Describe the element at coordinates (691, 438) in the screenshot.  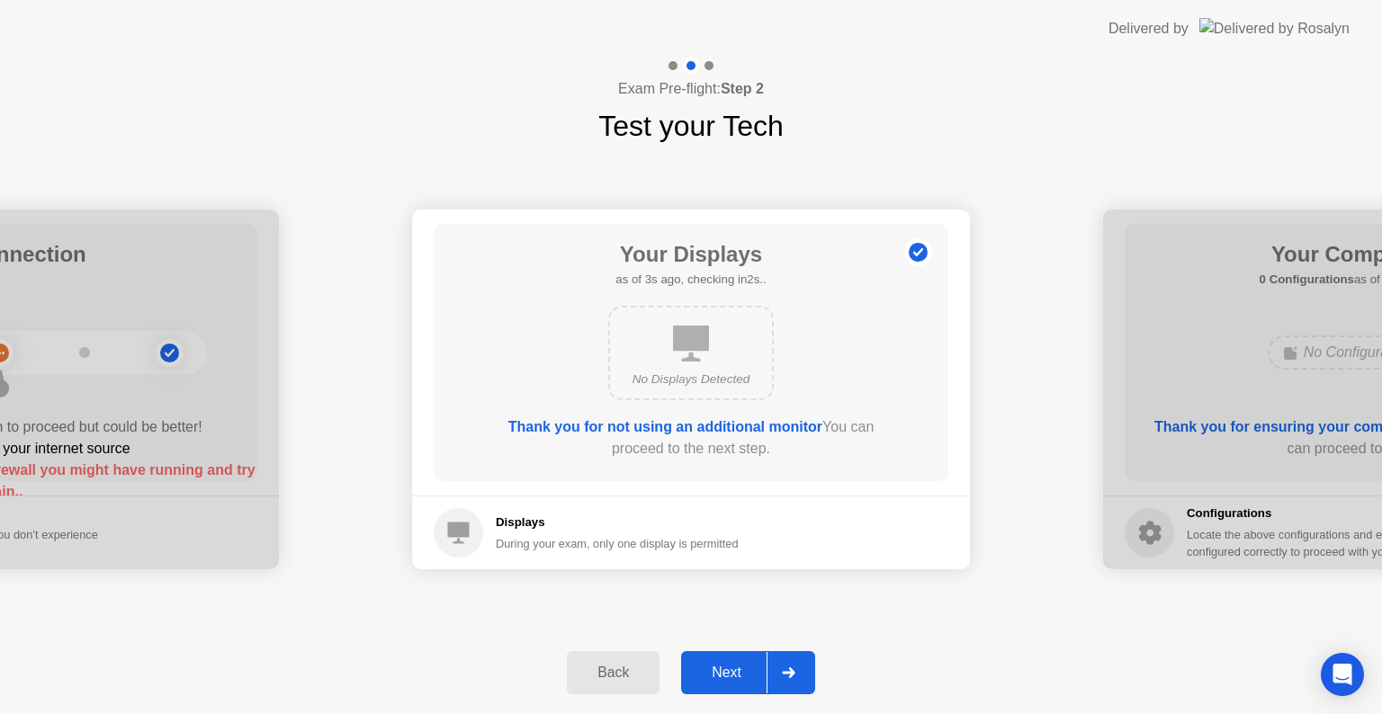
I see `div: You can proceed to the next step.` at that location.